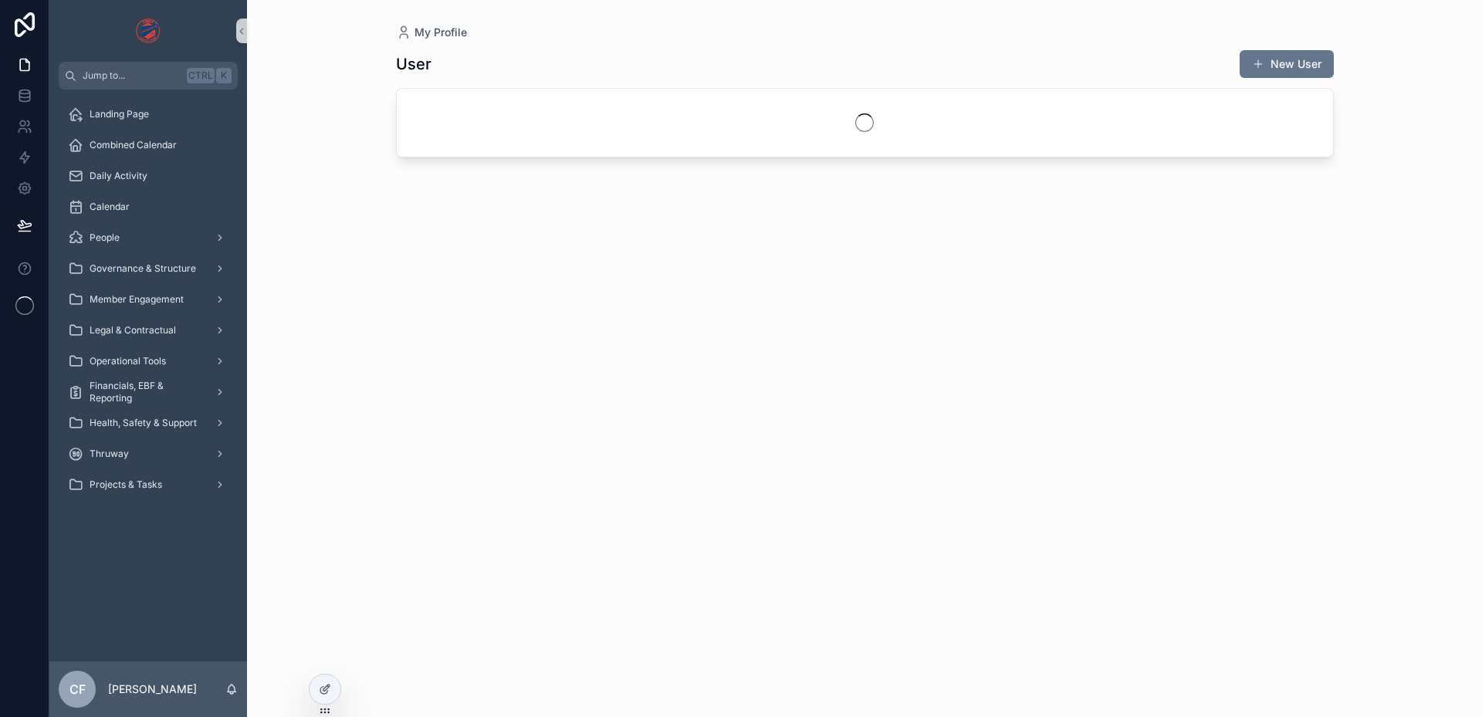 Image resolution: width=1482 pixels, height=717 pixels. I want to click on span: Operational Tools, so click(127, 361).